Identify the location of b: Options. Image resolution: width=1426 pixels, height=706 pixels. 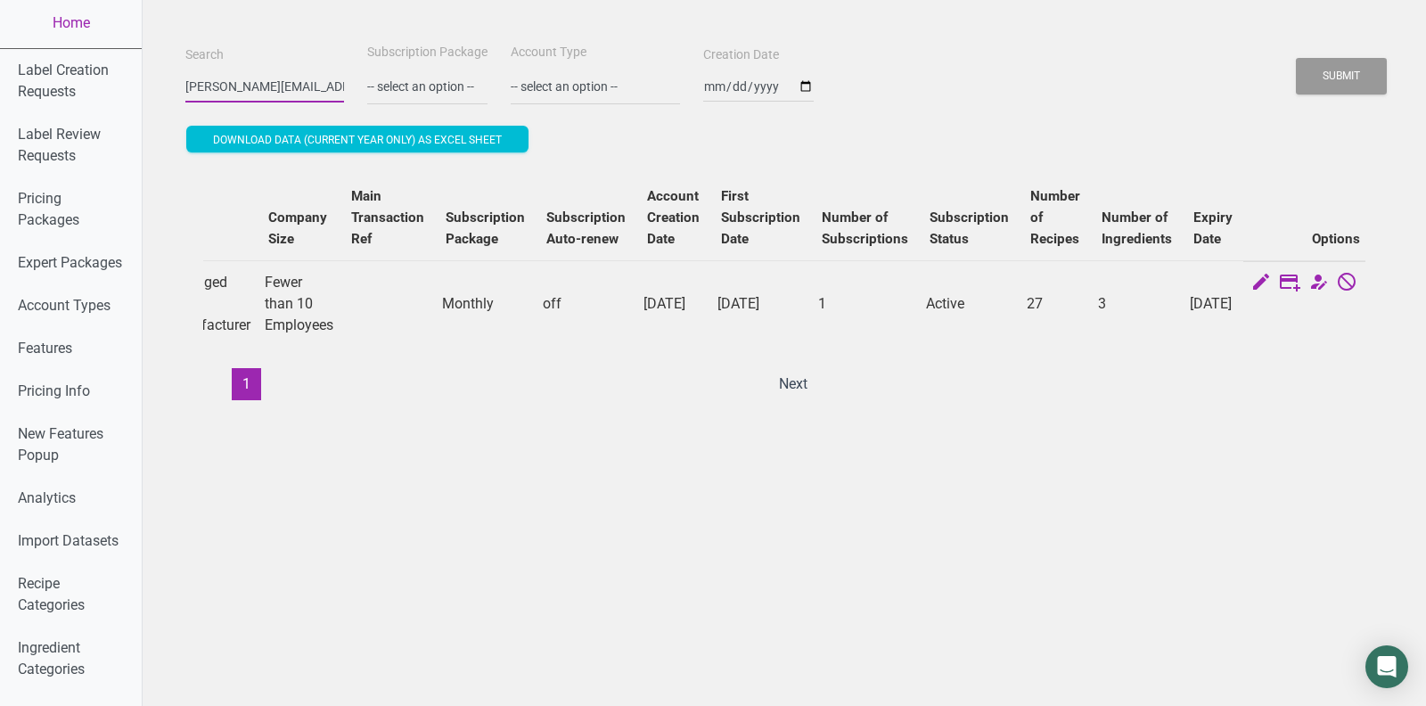
(1336, 239).